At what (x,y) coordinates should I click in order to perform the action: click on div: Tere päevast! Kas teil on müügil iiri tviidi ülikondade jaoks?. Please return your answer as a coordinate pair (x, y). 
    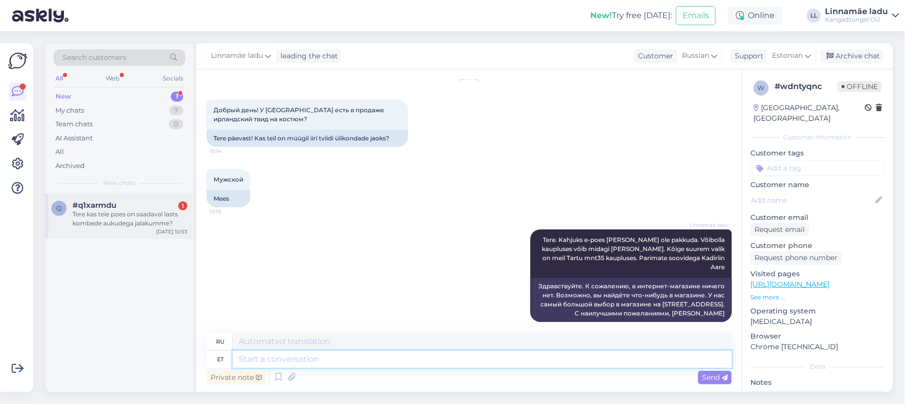
    Looking at the image, I should click on (307, 138).